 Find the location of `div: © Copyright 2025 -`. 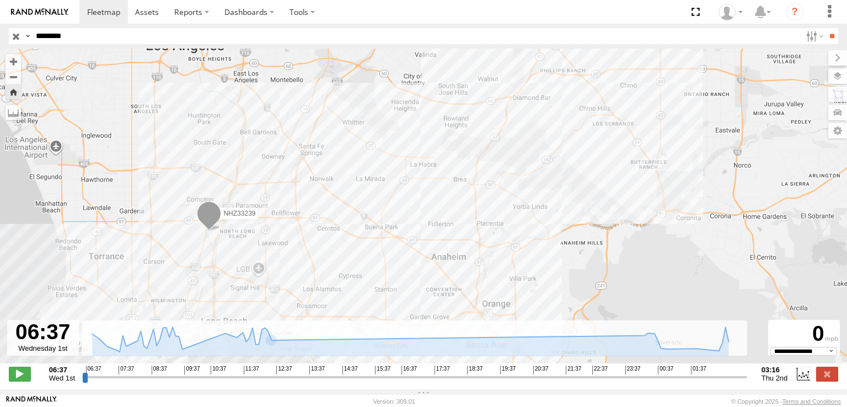

div: © Copyright 2025 - is located at coordinates (786, 401).